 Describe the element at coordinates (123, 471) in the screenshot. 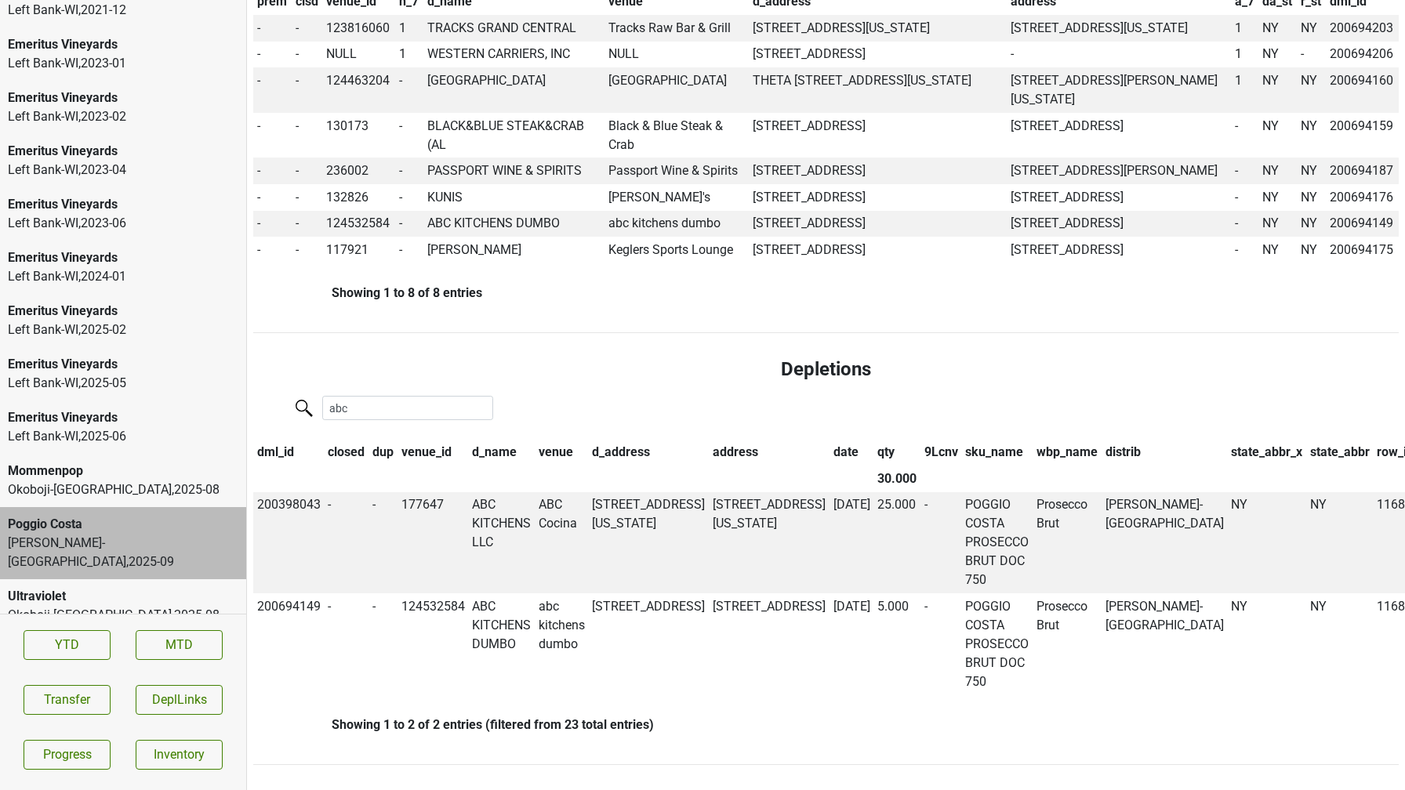

I see `div: Mommenpop` at that location.